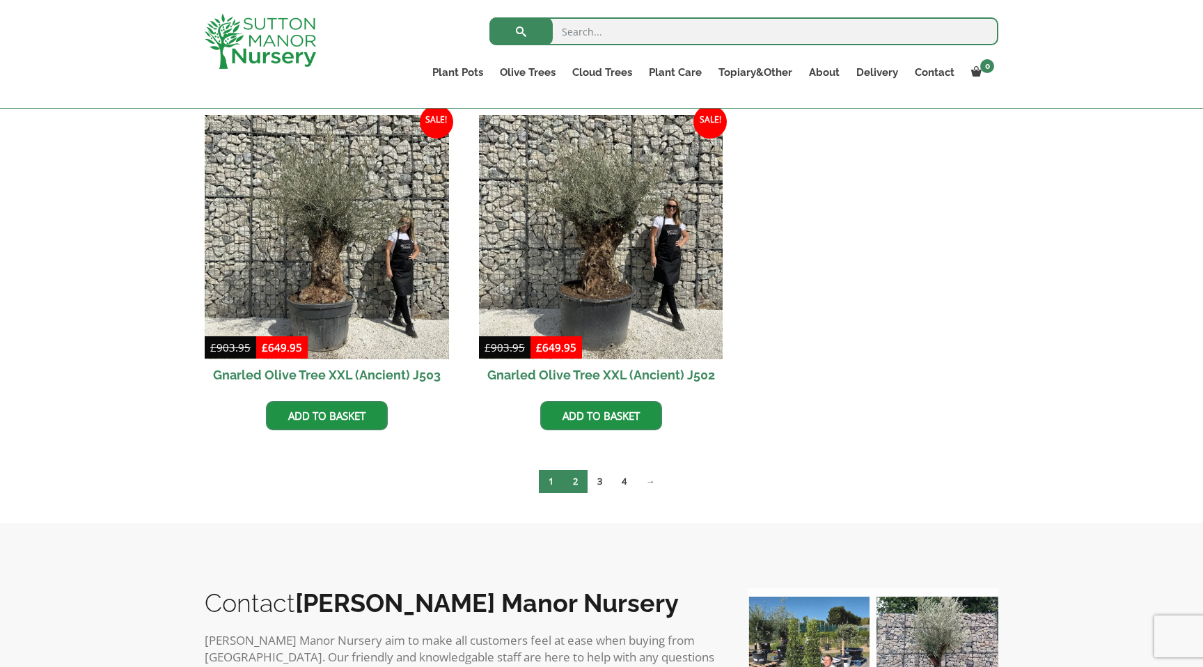  I want to click on a: Page 4, so click(624, 481).